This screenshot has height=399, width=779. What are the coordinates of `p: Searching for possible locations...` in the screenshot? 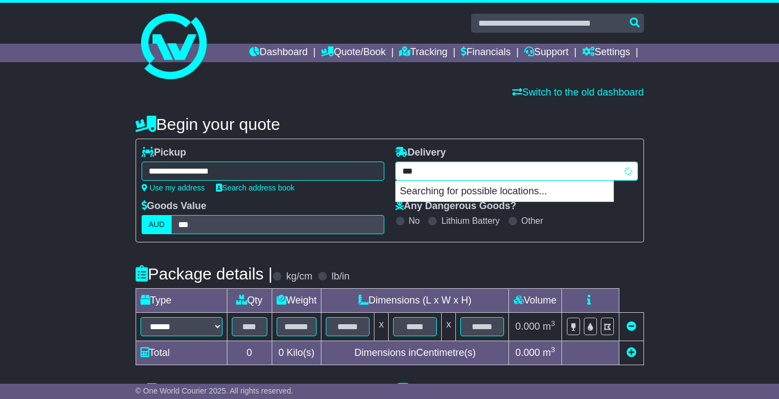 It's located at (504, 192).